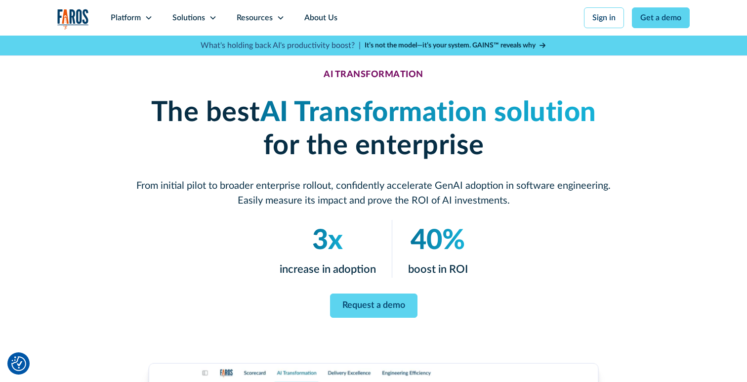  I want to click on img: Revisit consent button, so click(19, 364).